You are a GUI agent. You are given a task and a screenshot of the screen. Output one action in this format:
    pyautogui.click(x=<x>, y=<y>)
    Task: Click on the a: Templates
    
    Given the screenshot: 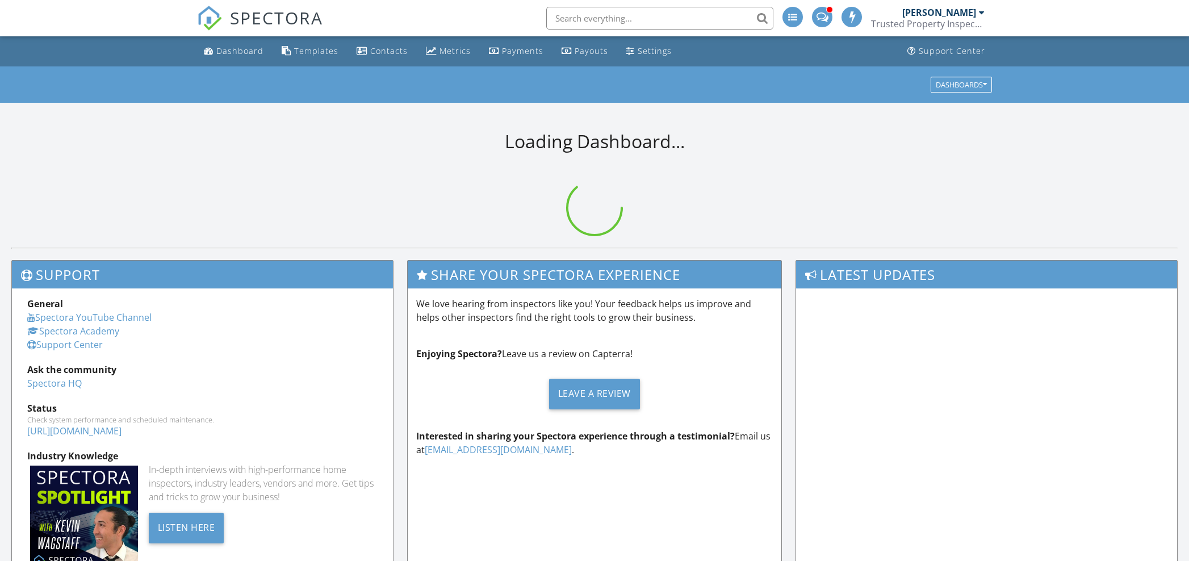 What is the action you would take?
    pyautogui.click(x=310, y=51)
    